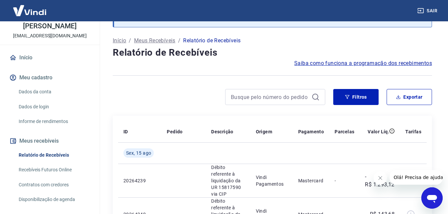 This screenshot has height=214, width=448. What do you see at coordinates (356, 97) in the screenshot?
I see `button: Filtros` at bounding box center [356, 97].